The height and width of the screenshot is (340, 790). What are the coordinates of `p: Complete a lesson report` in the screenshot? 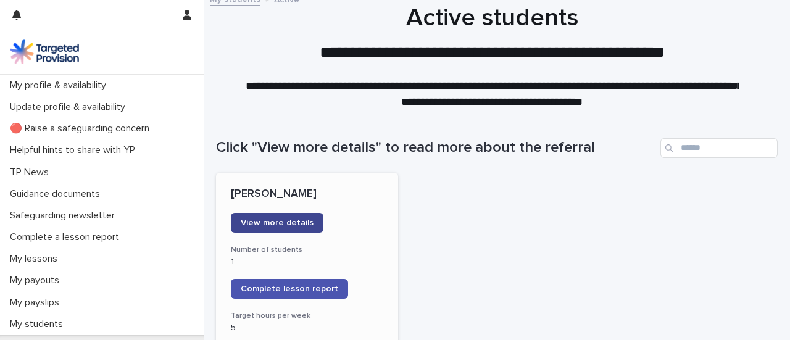 It's located at (67, 237).